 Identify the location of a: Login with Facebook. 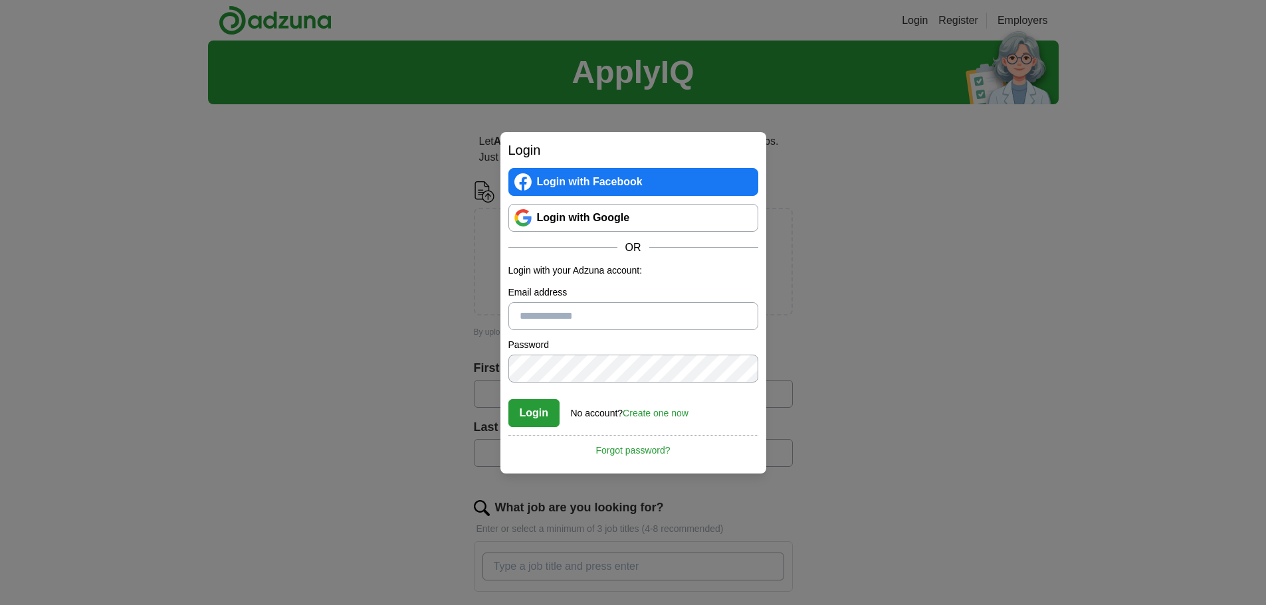
(633, 182).